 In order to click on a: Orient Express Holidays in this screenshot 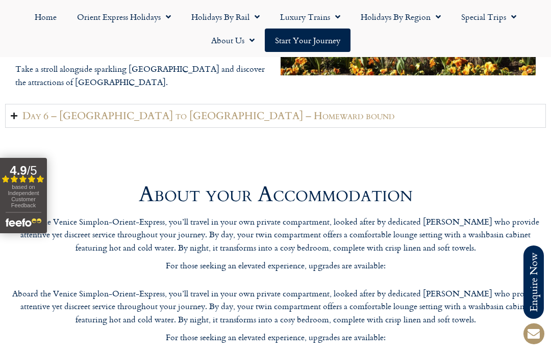, I will do `click(124, 17)`.